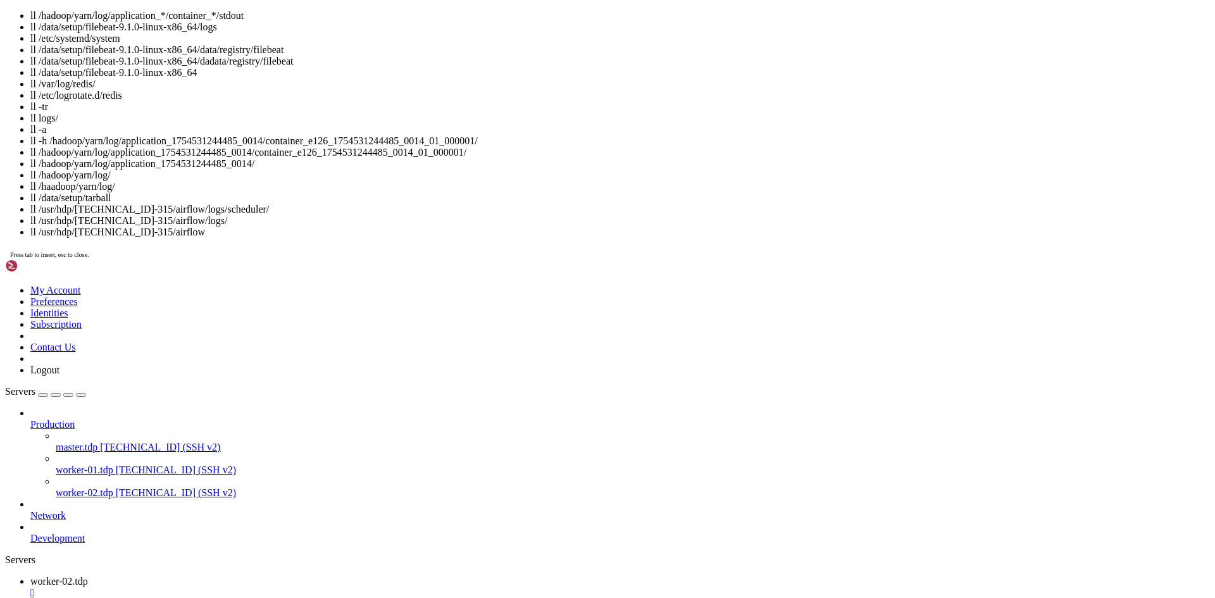 Image resolution: width=1215 pixels, height=598 pixels. Describe the element at coordinates (471, 214) in the screenshot. I see `span: └─18414 /data/setup/filebeat-9.1.0-linux-x86_64/filebeat -c /data/setup/filebeat-9.1.0-linux-x86_...` at that location.